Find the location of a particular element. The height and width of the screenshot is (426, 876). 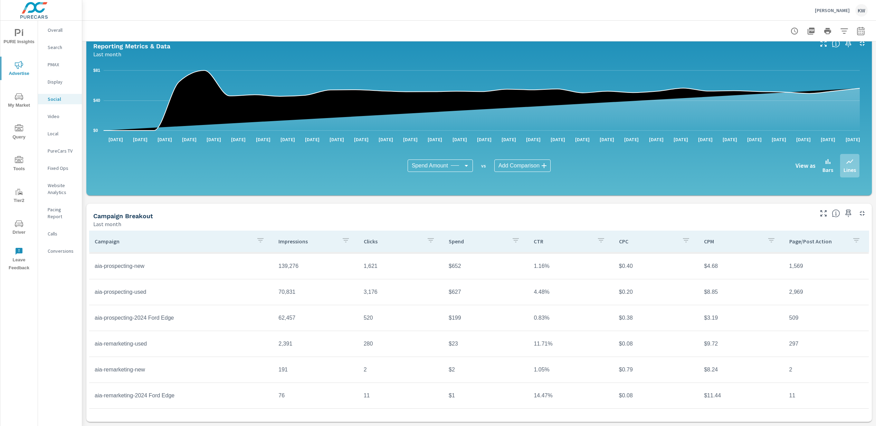

td: 11 is located at coordinates (401, 396).